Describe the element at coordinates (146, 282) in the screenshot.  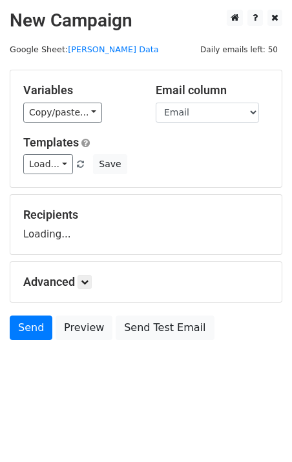
I see `h5: Advanced` at that location.